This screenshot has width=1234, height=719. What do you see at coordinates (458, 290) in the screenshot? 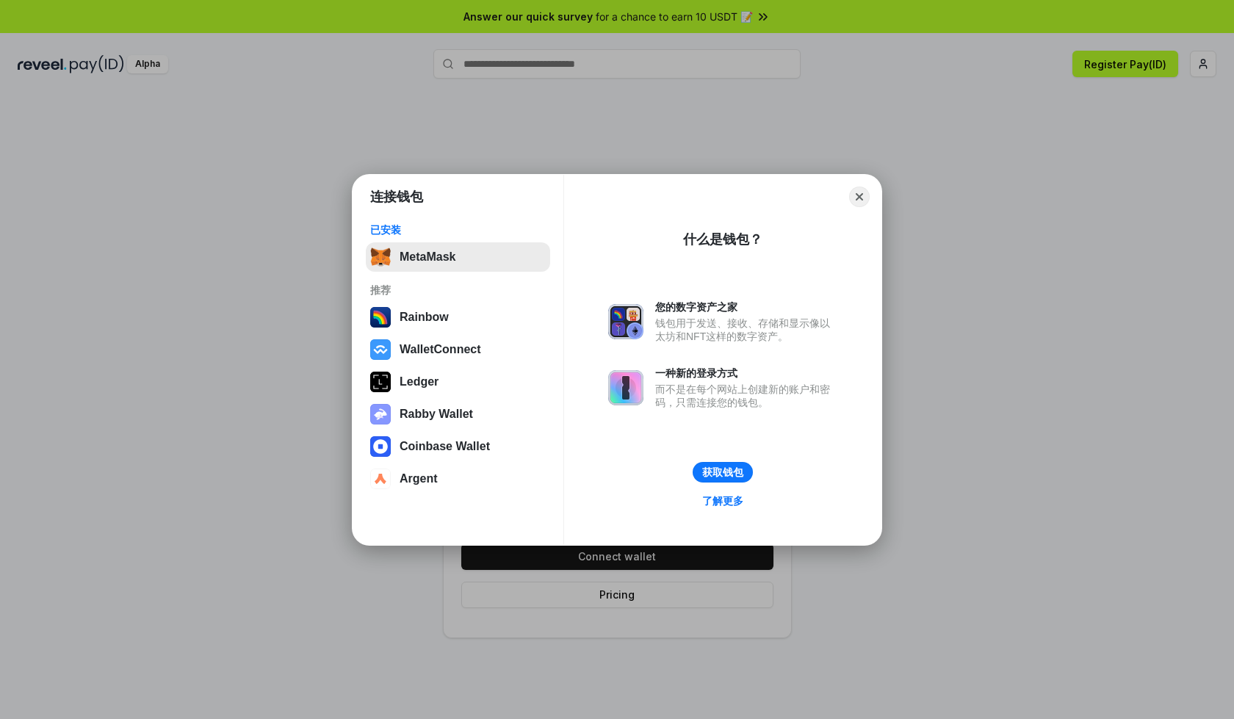
I see `div: 推荐` at bounding box center [458, 290].